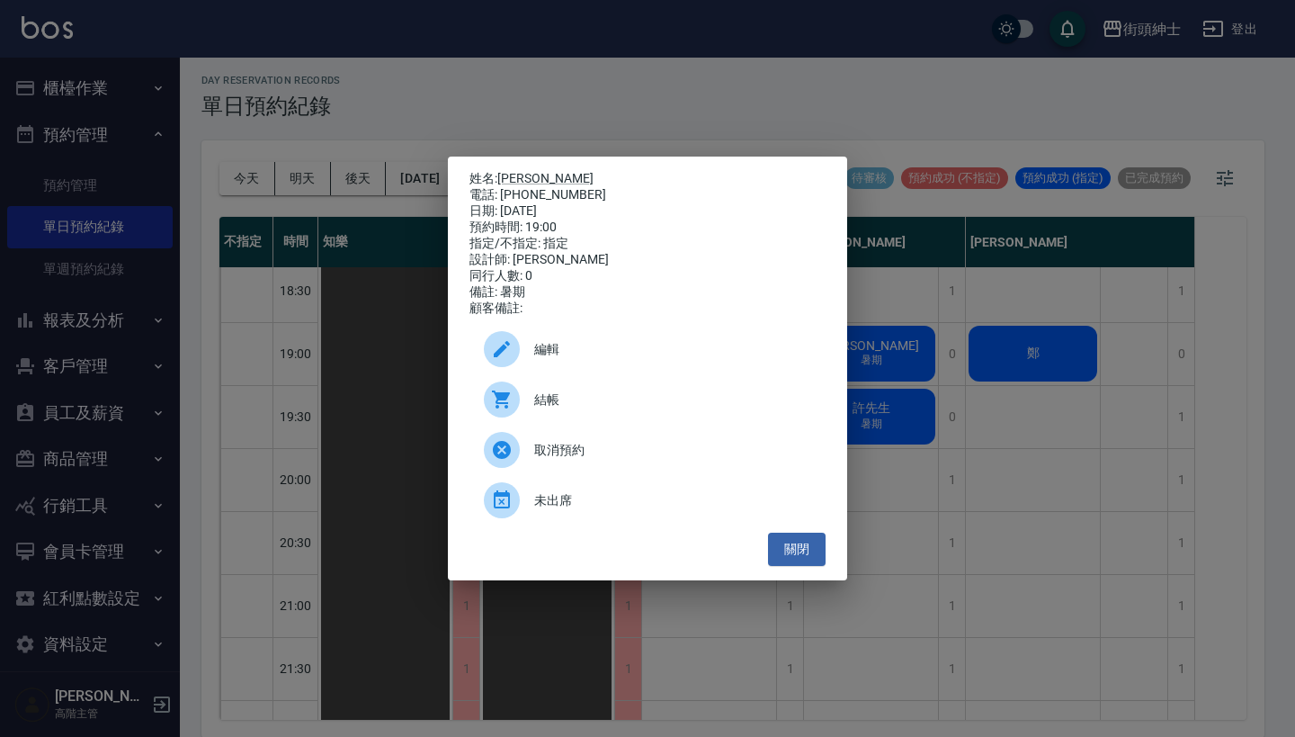 Image resolution: width=1295 pixels, height=737 pixels. Describe the element at coordinates (673, 500) in the screenshot. I see `span: 未出席` at that location.